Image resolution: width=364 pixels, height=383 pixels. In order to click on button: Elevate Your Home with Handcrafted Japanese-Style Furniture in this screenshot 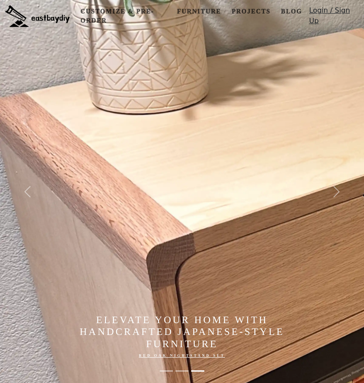, I will do `click(198, 370)`.